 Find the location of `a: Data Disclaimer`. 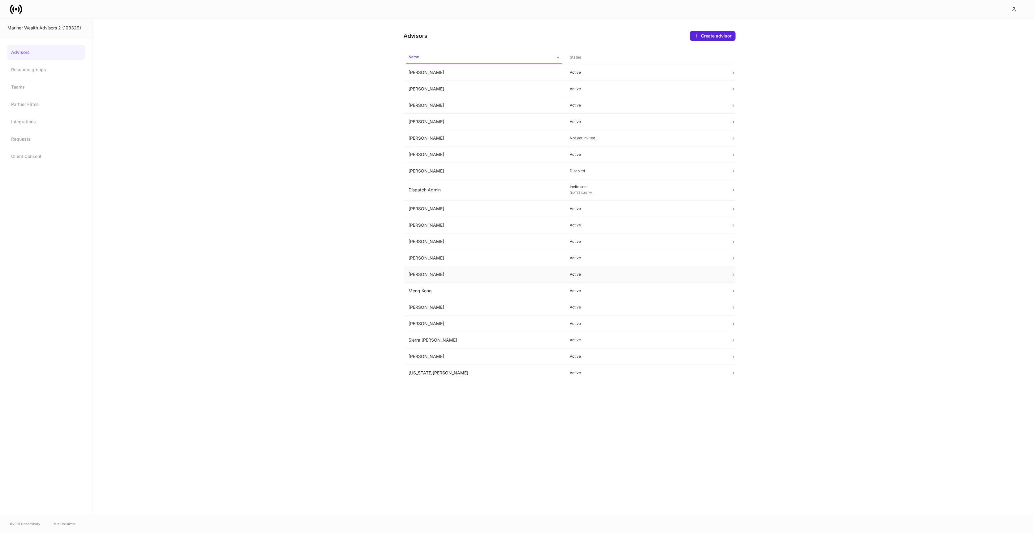

a: Data Disclaimer is located at coordinates (64, 523).